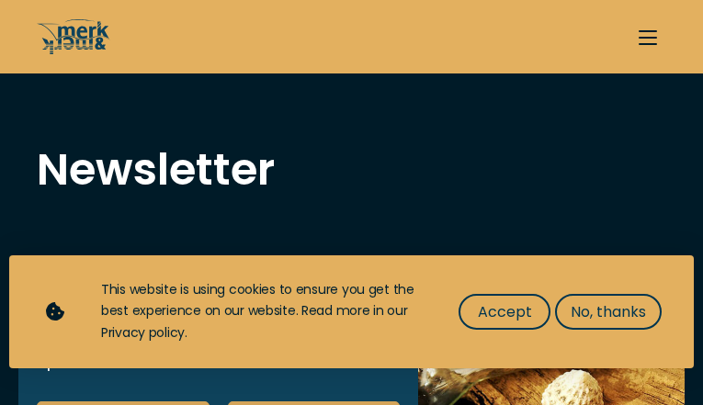 Image resolution: width=703 pixels, height=405 pixels. Describe the element at coordinates (608, 312) in the screenshot. I see `button: No, thanks` at that location.